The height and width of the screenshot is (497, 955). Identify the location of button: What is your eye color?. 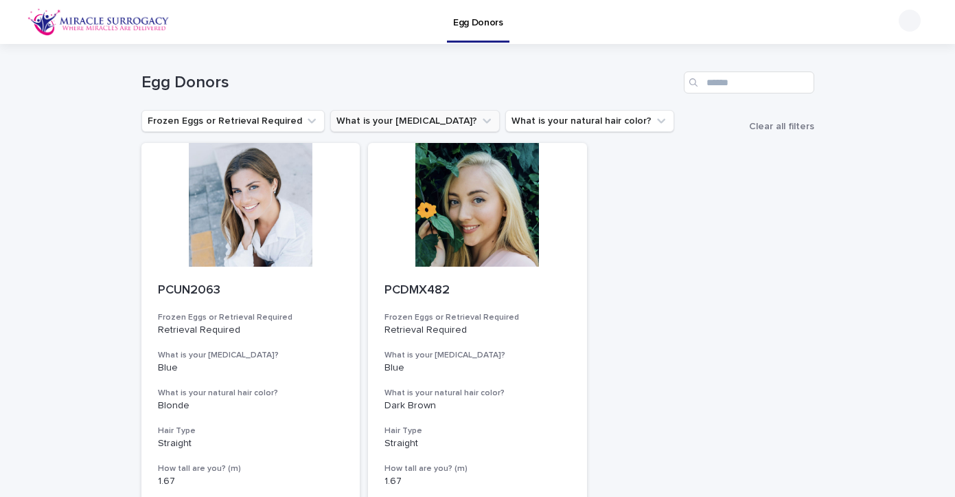
(415, 121).